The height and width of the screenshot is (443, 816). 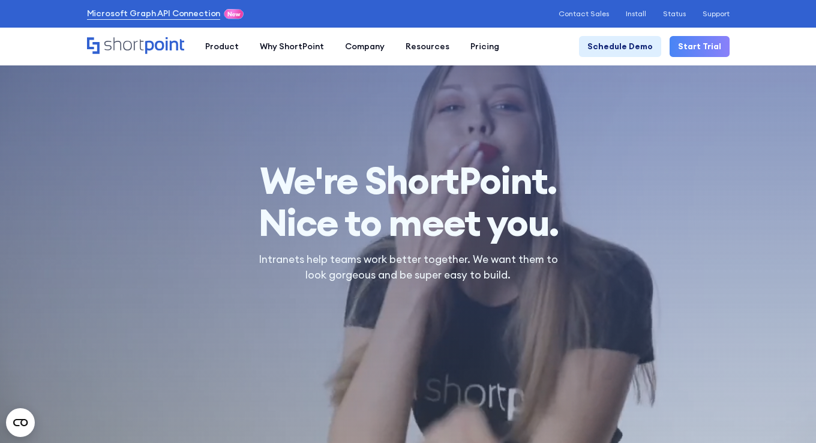 What do you see at coordinates (428, 46) in the screenshot?
I see `a: Resources` at bounding box center [428, 46].